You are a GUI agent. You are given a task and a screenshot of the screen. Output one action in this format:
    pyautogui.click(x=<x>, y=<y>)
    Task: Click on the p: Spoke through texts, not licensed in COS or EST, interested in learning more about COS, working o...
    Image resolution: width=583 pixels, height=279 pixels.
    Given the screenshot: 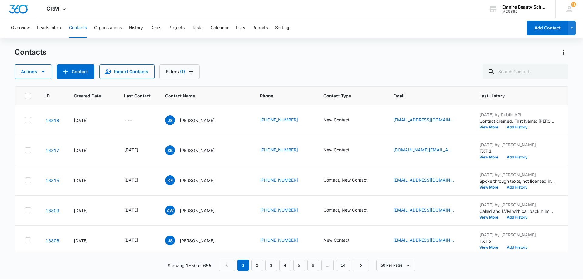 What is the action you would take?
    pyautogui.click(x=517, y=181)
    